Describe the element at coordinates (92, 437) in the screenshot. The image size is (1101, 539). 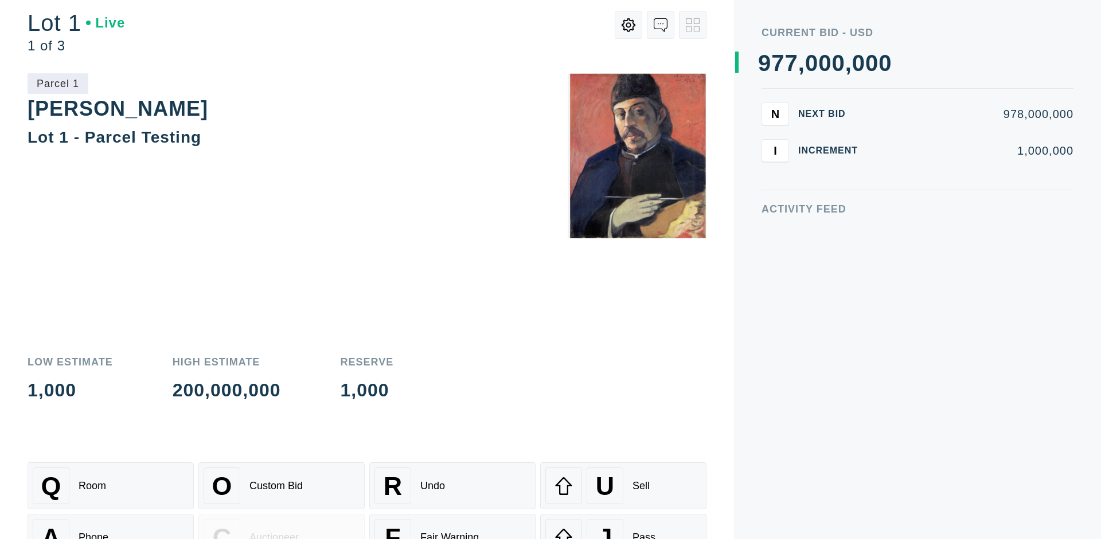
I see `div: Room` at that location.